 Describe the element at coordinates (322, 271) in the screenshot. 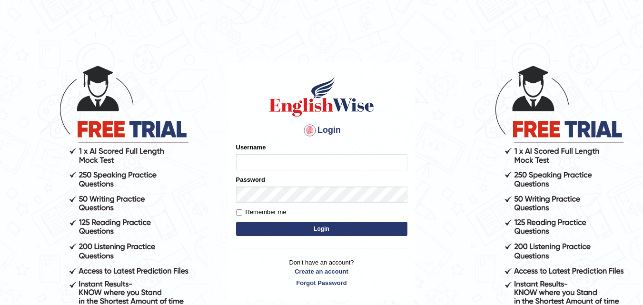

I see `a: Create an account` at that location.